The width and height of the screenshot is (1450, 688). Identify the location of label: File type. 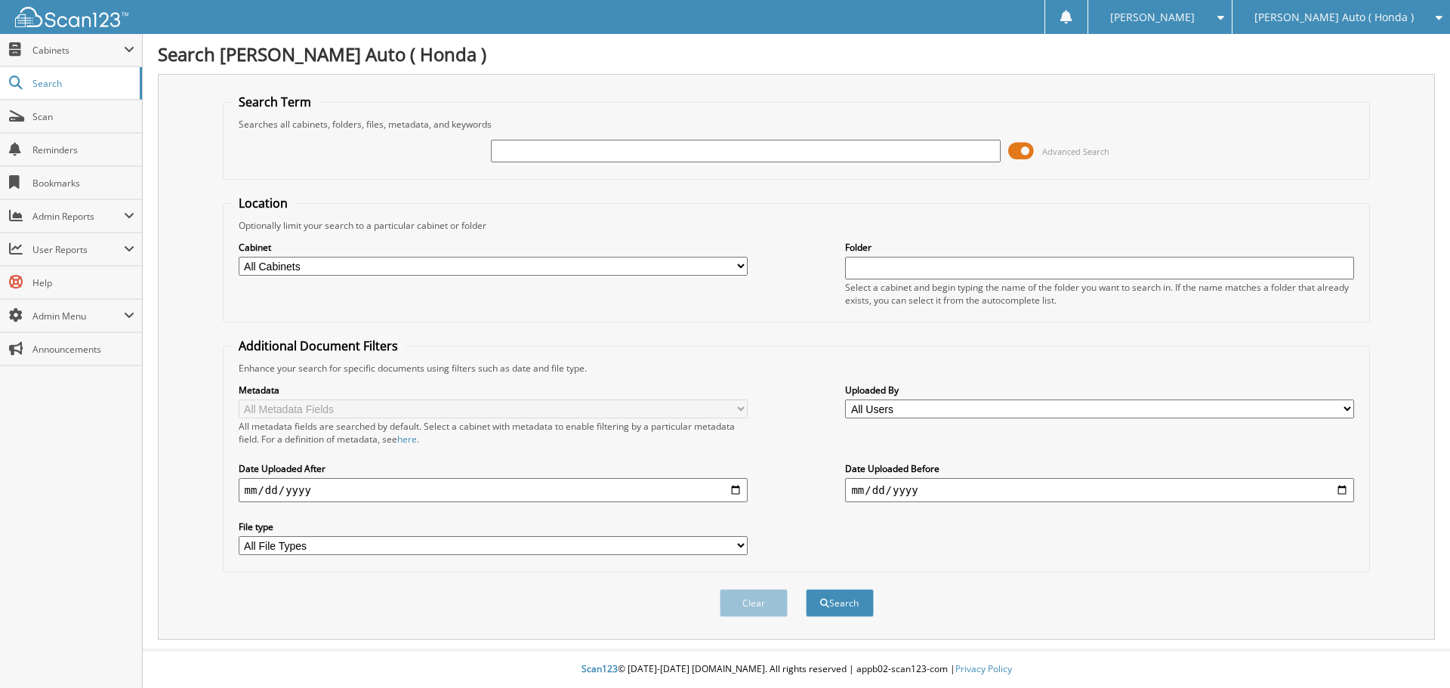
(493, 526).